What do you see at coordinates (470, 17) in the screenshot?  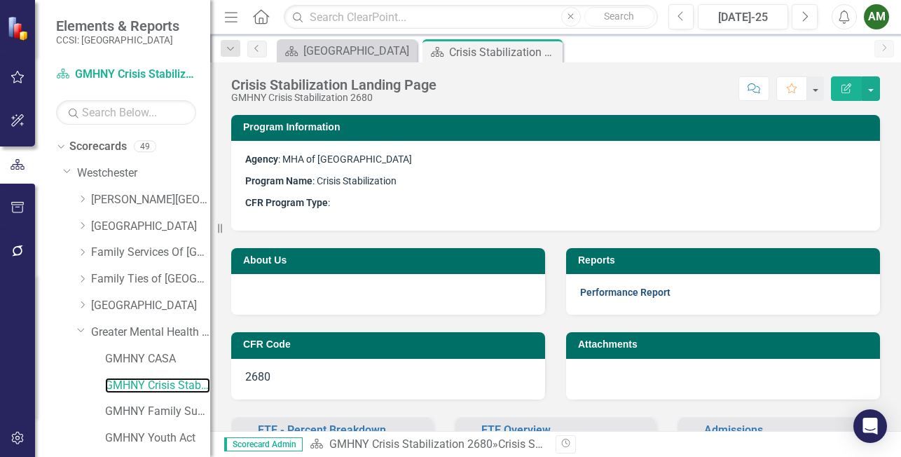 I see `input: Search ClearPoint...` at bounding box center [470, 17].